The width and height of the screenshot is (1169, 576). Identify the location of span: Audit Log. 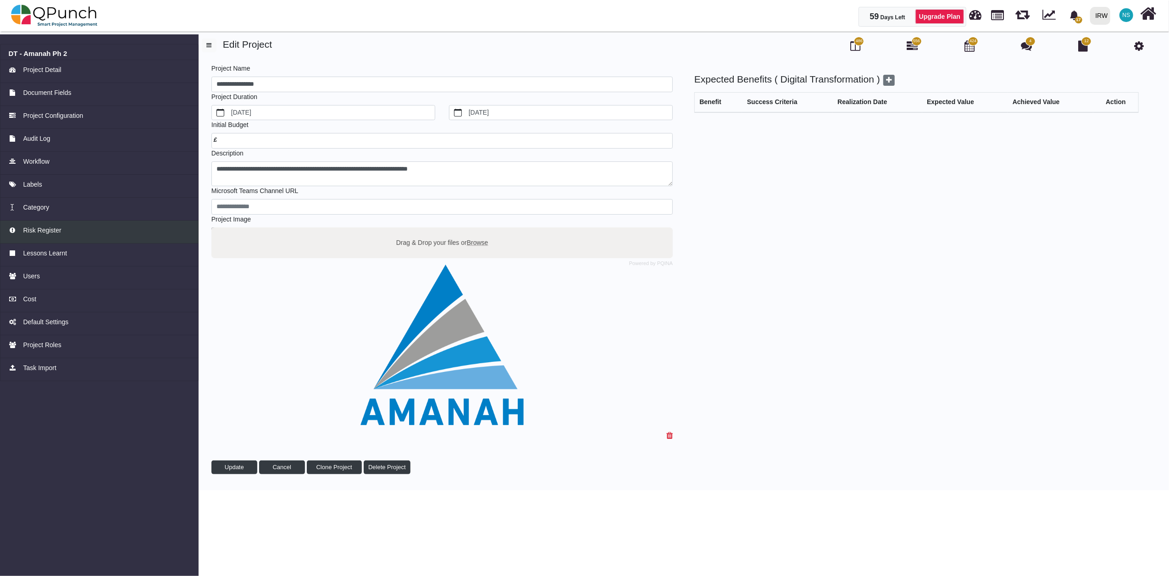
(36, 139).